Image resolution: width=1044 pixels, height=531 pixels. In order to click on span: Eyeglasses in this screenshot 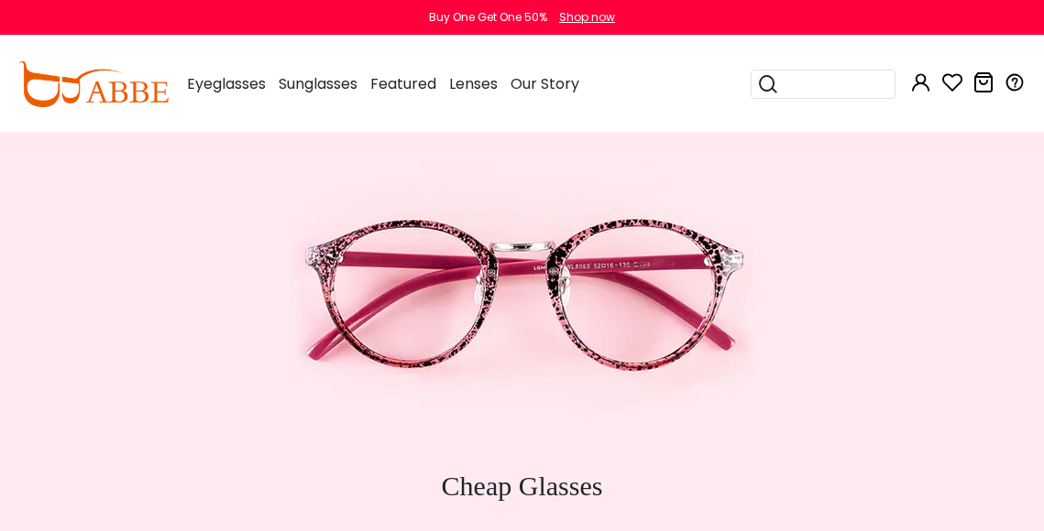, I will do `click(226, 83)`.